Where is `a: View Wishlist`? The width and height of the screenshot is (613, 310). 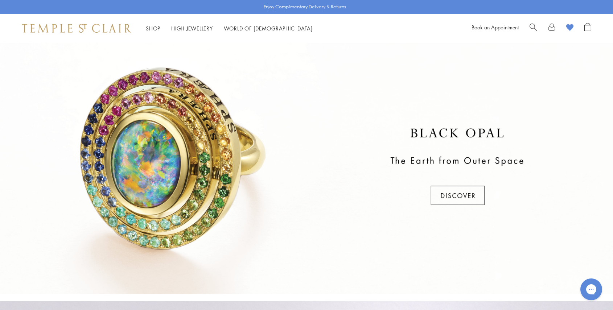 a: View Wishlist is located at coordinates (570, 28).